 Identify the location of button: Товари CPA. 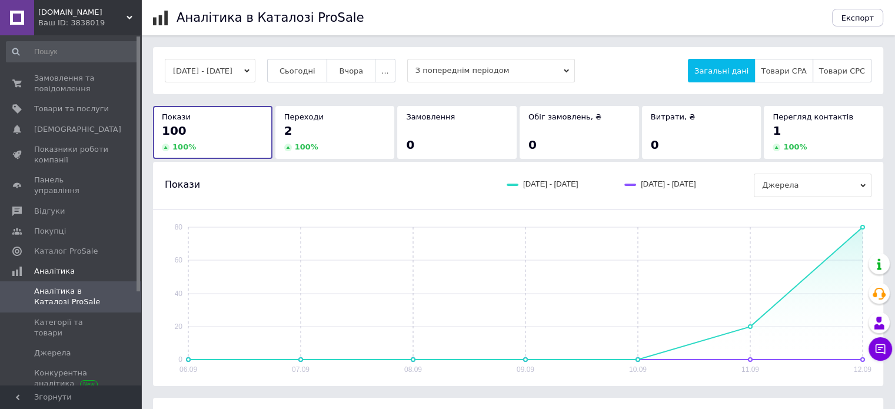
(783, 71).